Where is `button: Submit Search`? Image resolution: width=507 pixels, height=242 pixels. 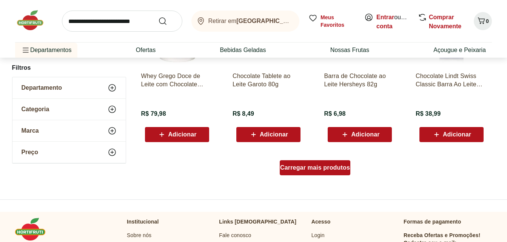 button: Submit Search is located at coordinates (167, 21).